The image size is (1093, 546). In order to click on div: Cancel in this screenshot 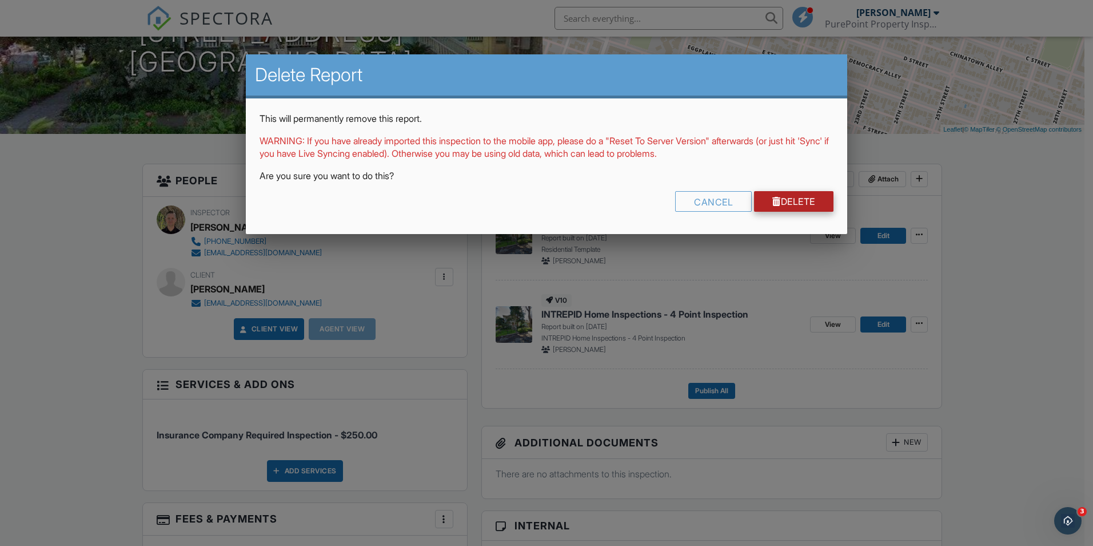, I will do `click(714, 201)`.